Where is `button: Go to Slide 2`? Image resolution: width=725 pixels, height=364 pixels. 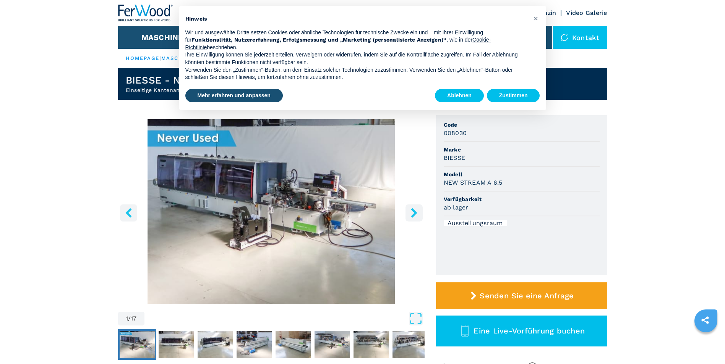 button: Go to Slide 2 is located at coordinates (176, 345).